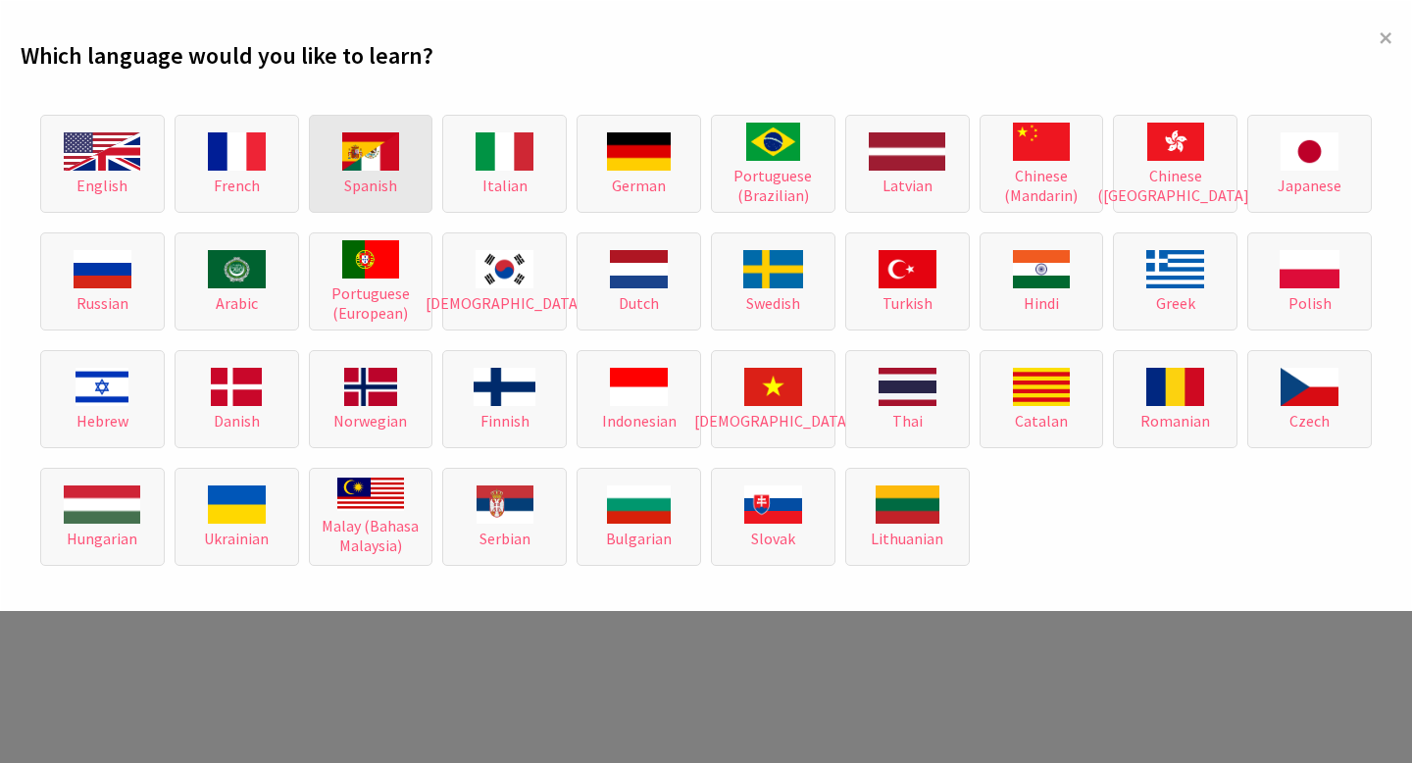 The height and width of the screenshot is (763, 1412). Describe the element at coordinates (638, 517) in the screenshot. I see `button: Bulgarian` at that location.